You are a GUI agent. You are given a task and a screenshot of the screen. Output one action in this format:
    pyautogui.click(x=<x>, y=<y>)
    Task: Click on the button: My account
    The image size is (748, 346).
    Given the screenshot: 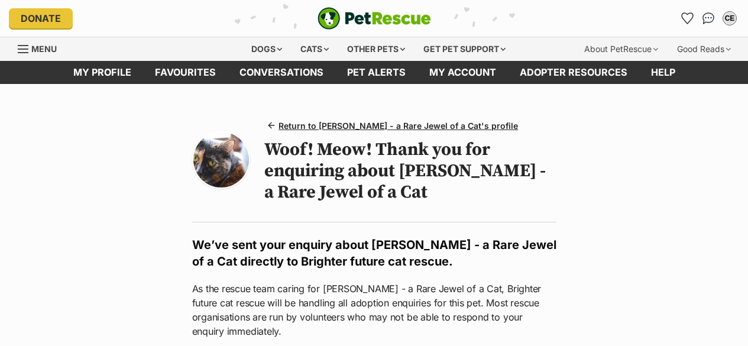 What is the action you would take?
    pyautogui.click(x=730, y=18)
    